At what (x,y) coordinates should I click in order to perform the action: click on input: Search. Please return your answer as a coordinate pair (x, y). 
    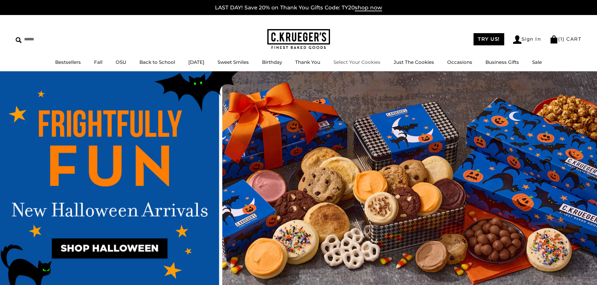
    Looking at the image, I should click on (53, 39).